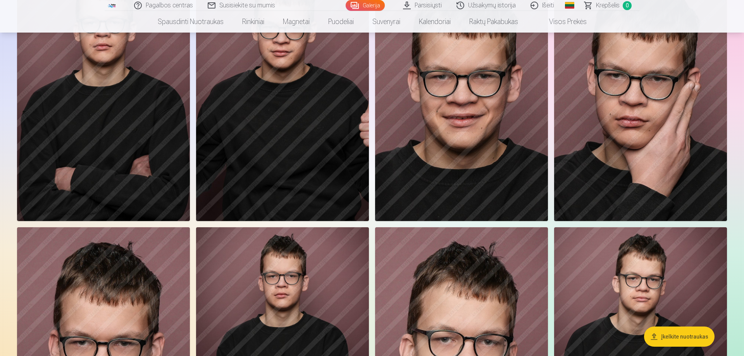 The height and width of the screenshot is (356, 744). What do you see at coordinates (627, 5) in the screenshot?
I see `span: 0` at bounding box center [627, 5].